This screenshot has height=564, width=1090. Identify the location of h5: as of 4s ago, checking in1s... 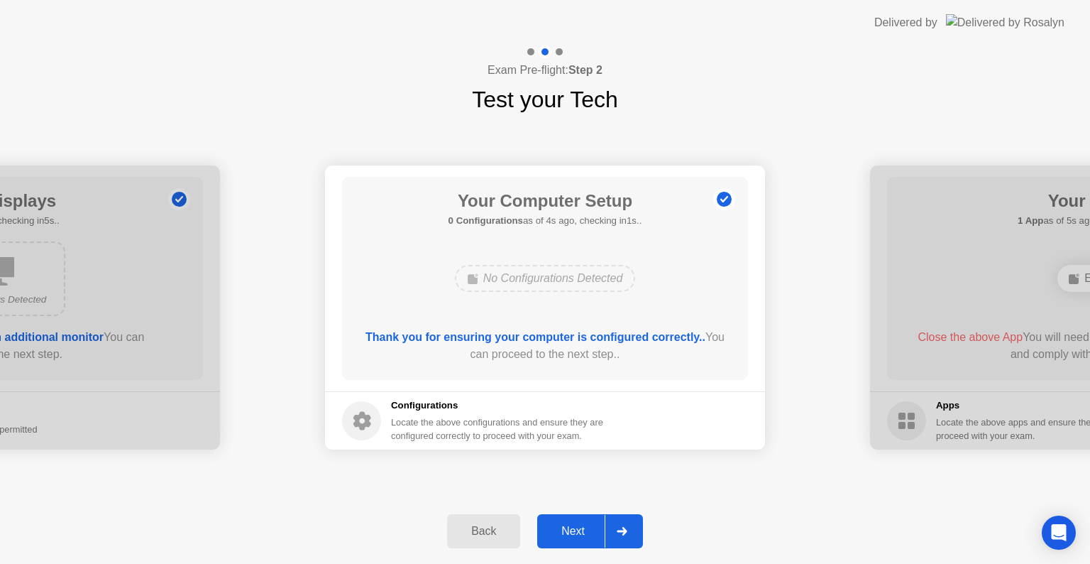
(545, 221).